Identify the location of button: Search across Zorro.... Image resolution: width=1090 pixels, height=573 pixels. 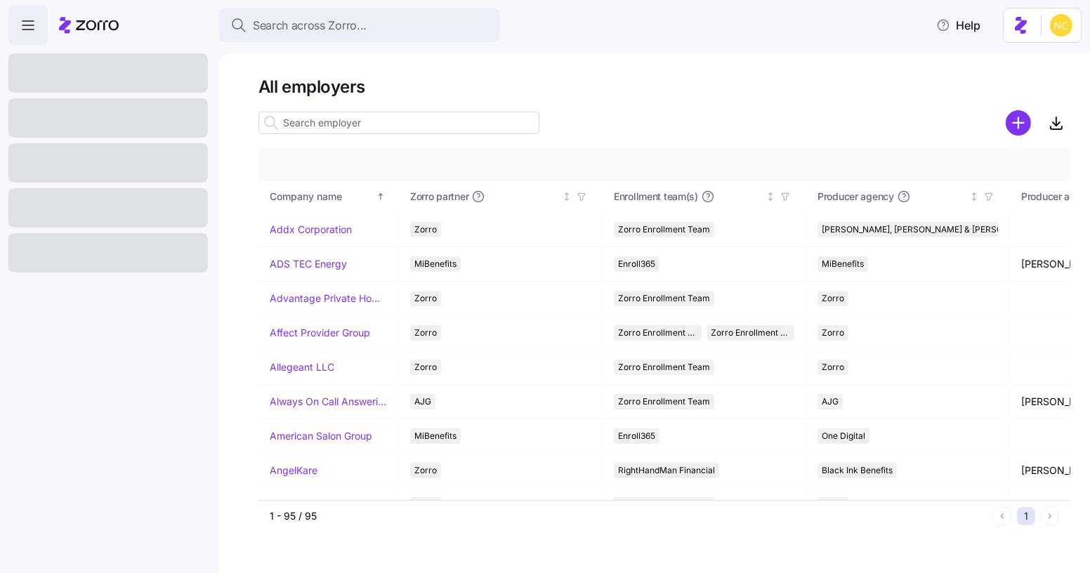
(359, 25).